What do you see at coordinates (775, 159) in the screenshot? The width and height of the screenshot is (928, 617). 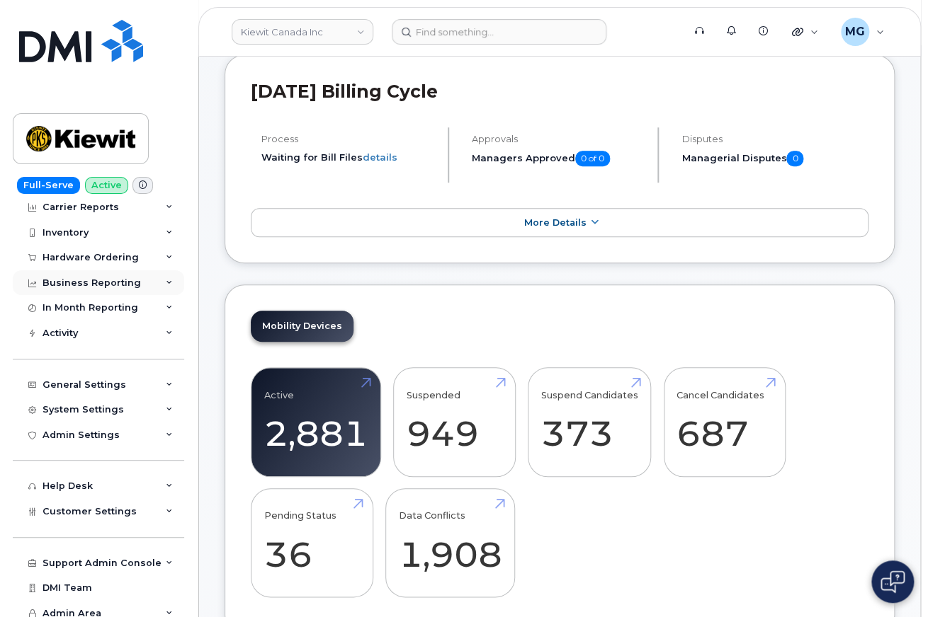 I see `h5: Managerial Disputes` at bounding box center [775, 159].